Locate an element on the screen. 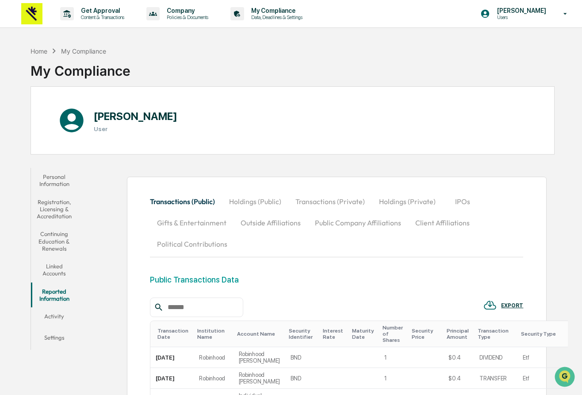 This screenshot has width=582, height=395. p: How can we help? is located at coordinates (85, 26).